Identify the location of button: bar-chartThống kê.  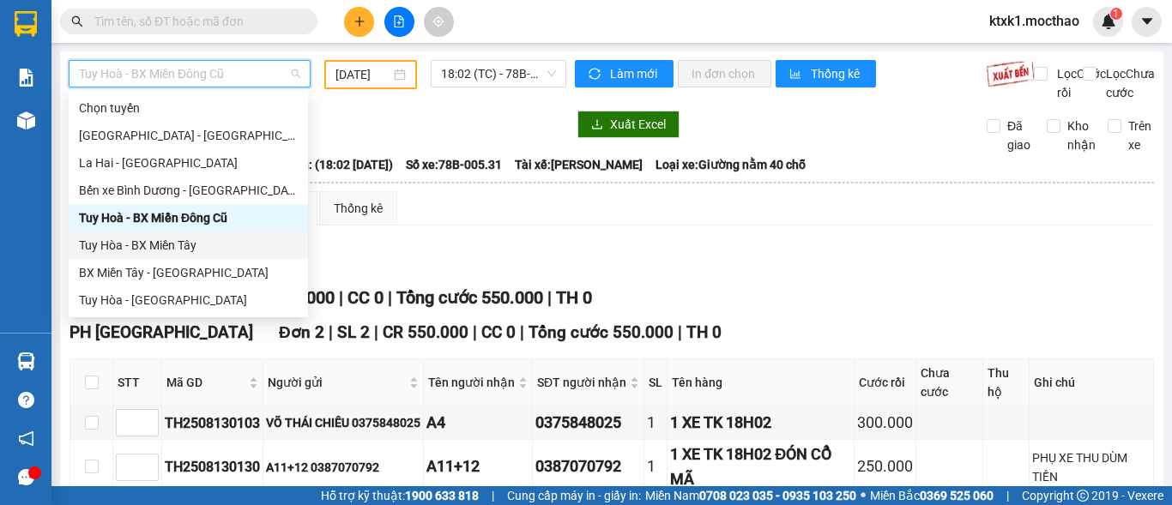
(825, 74).